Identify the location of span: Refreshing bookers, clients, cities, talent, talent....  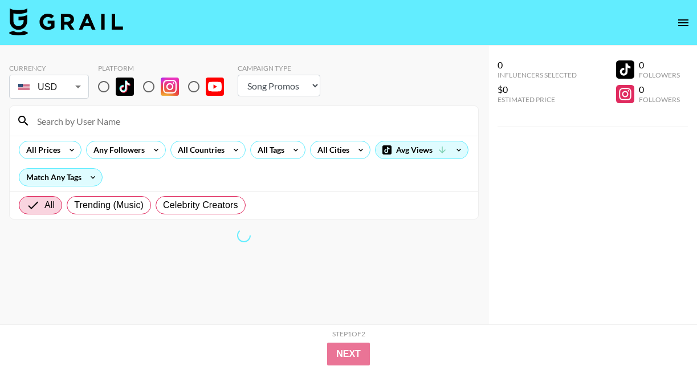
(244, 235).